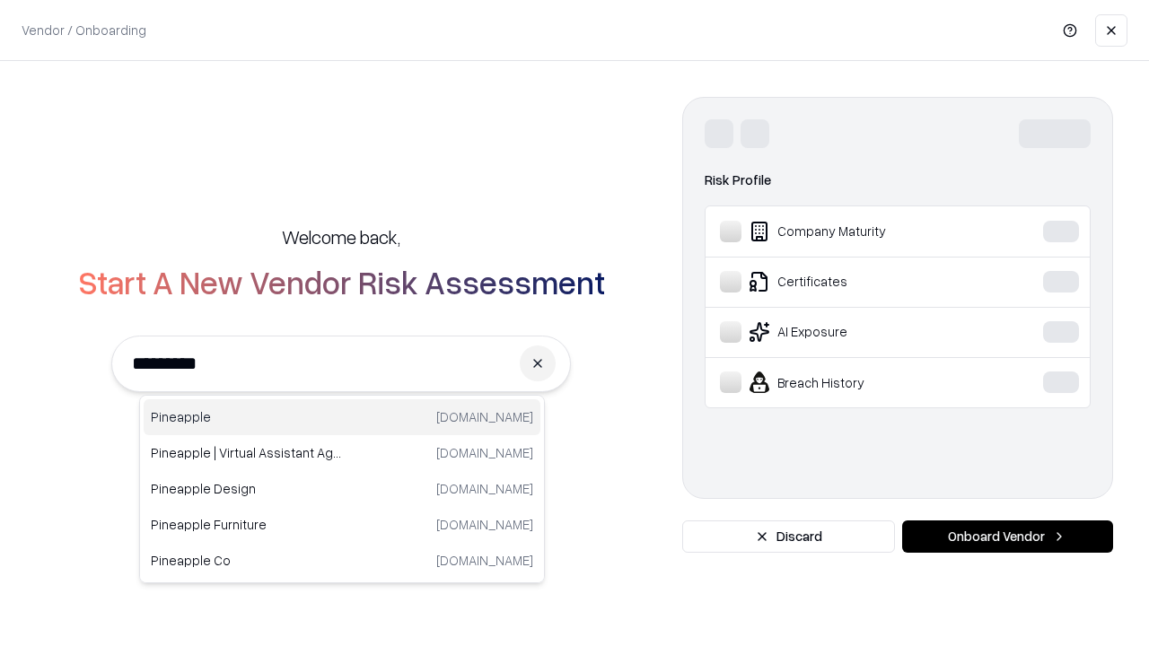 The width and height of the screenshot is (1149, 646). What do you see at coordinates (246, 560) in the screenshot?
I see `p: Pineapple Co` at bounding box center [246, 560].